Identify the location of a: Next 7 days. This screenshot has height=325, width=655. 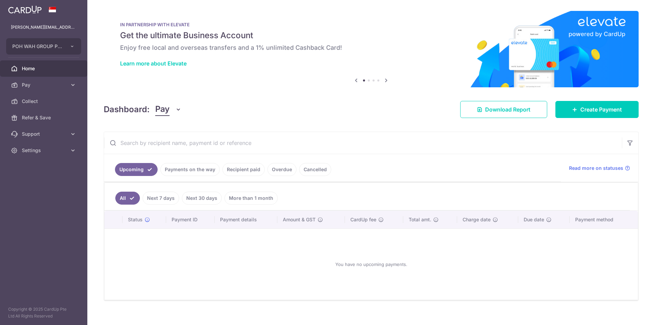
(161, 198).